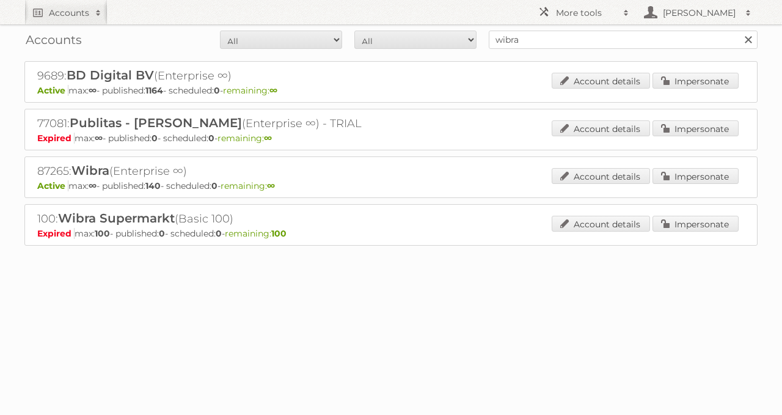 The height and width of the screenshot is (415, 782). What do you see at coordinates (251, 219) in the screenshot?
I see `h2: 100: (Basic 100)` at bounding box center [251, 219].